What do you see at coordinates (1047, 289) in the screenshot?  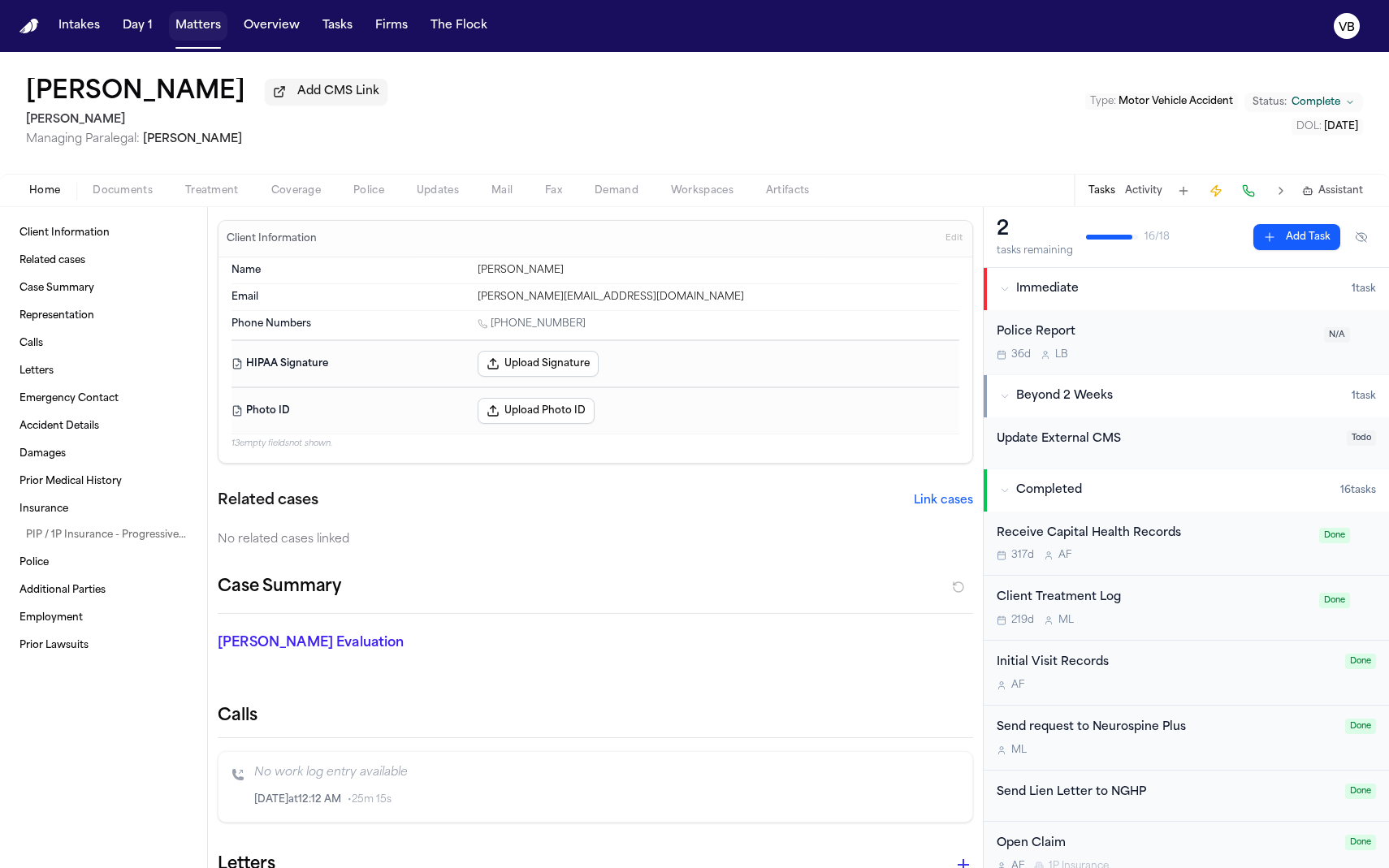 I see `span: Immediate` at bounding box center [1047, 289].